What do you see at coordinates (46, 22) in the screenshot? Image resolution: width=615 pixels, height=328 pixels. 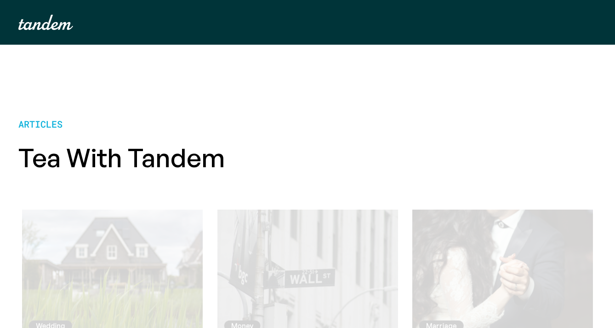 I see `a: home` at bounding box center [46, 22].